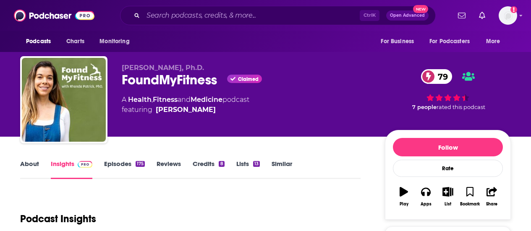 The height and width of the screenshot is (231, 531). I want to click on a: Reviews, so click(169, 170).